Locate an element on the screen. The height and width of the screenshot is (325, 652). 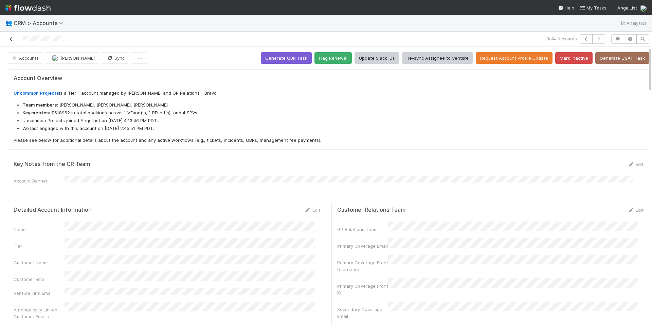
div: Customer Email is located at coordinates (39, 280).